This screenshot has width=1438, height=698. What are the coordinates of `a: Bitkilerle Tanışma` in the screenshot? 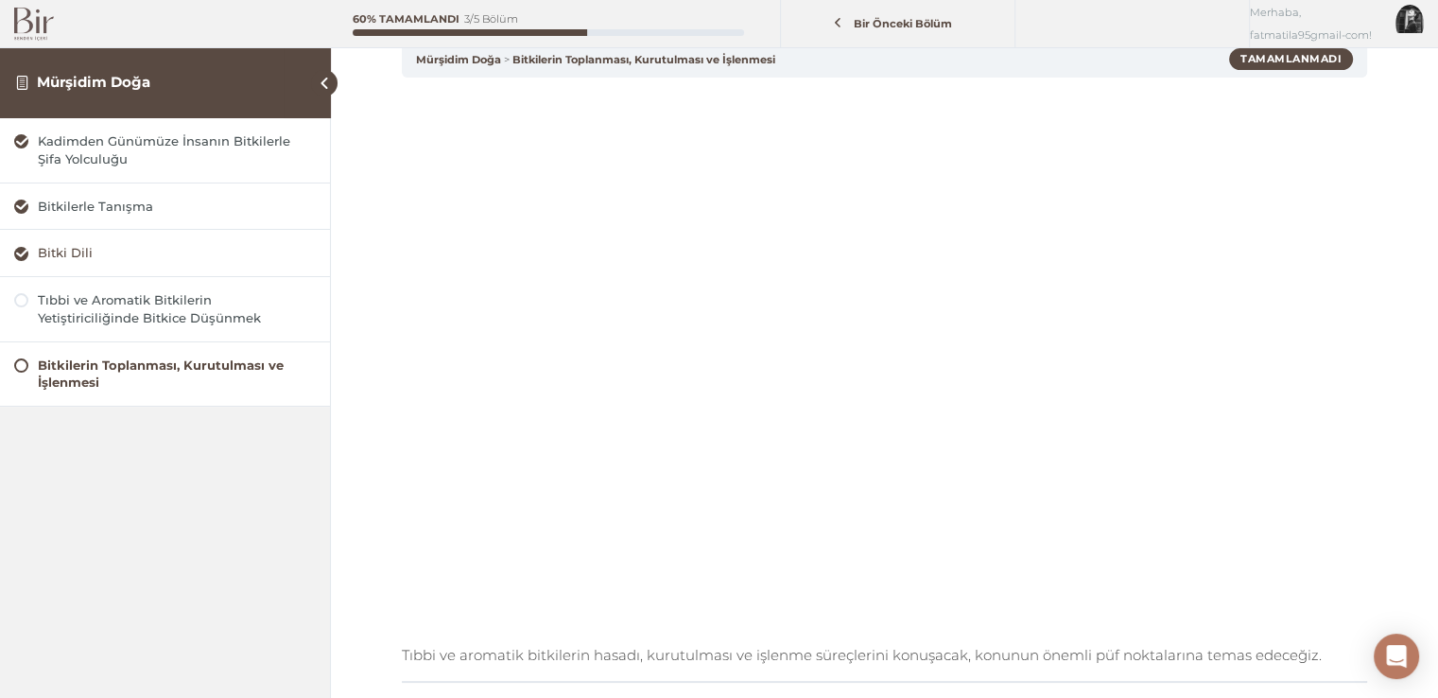 It's located at (164, 206).